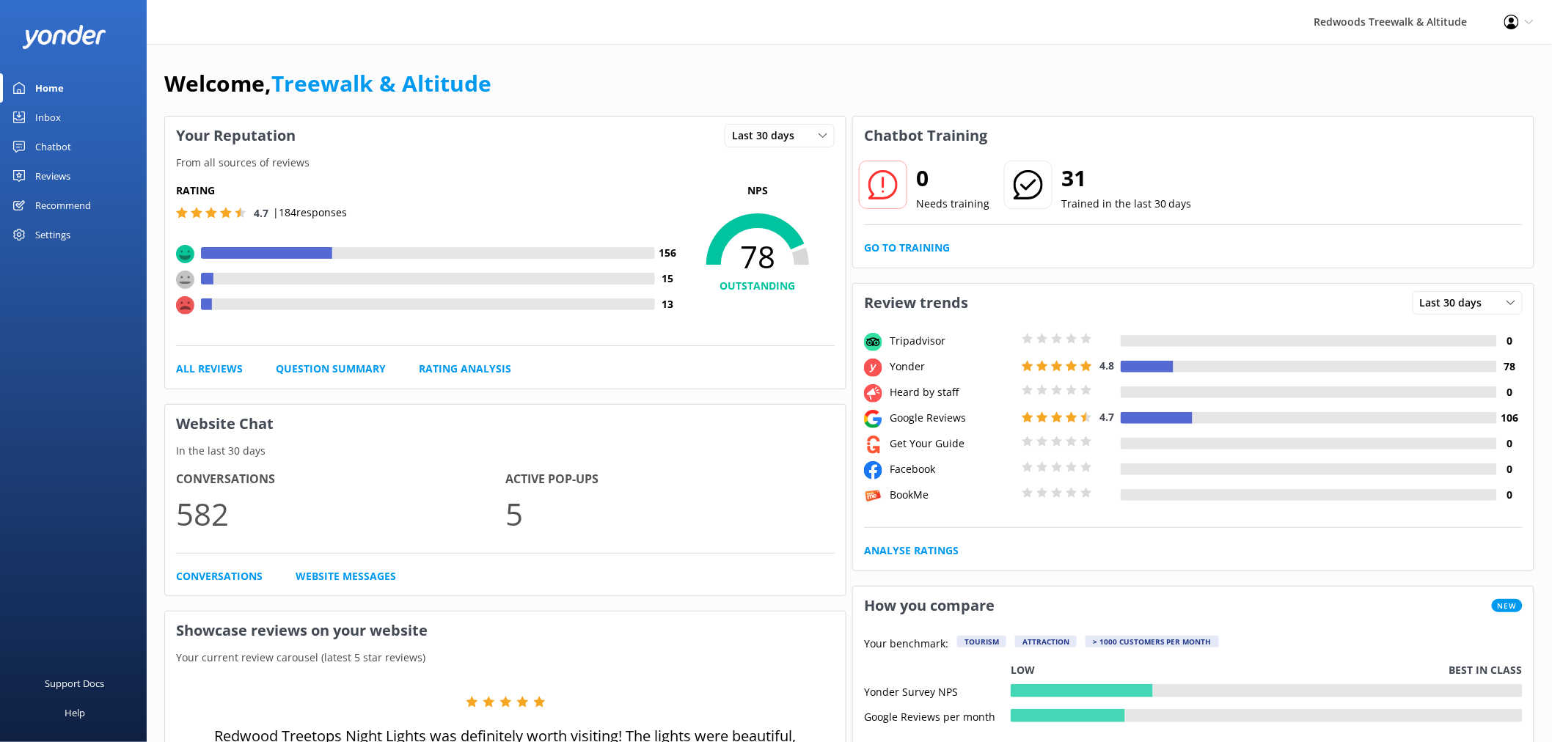 This screenshot has width=1552, height=742. What do you see at coordinates (981, 642) in the screenshot?
I see `div: Tourism` at bounding box center [981, 642].